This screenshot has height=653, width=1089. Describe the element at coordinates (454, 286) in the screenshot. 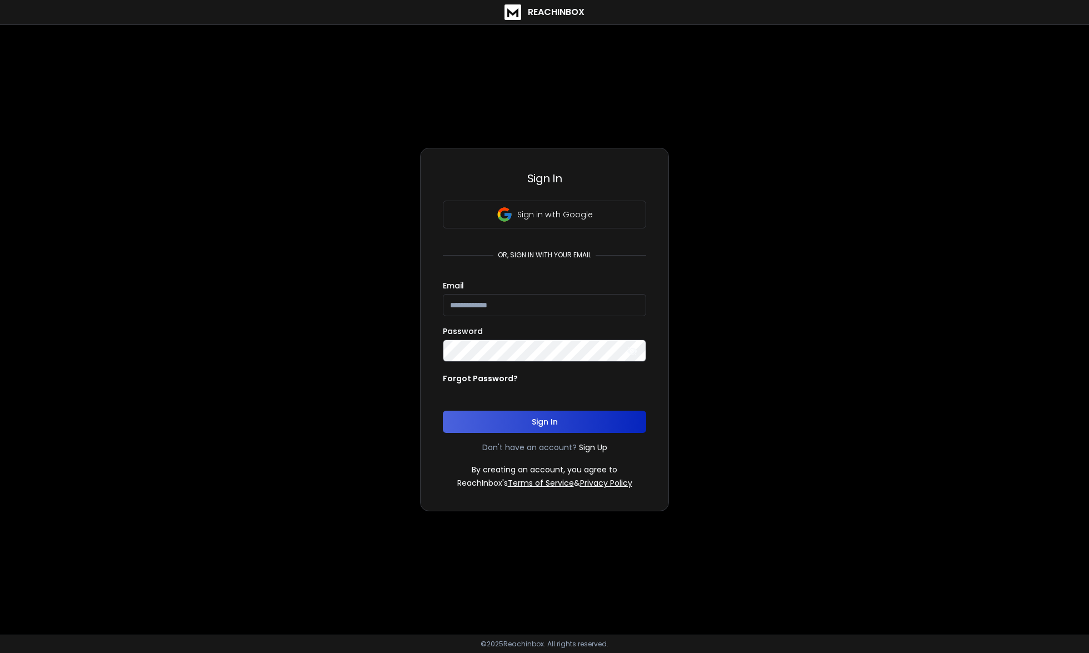

I see `label: Email` at that location.